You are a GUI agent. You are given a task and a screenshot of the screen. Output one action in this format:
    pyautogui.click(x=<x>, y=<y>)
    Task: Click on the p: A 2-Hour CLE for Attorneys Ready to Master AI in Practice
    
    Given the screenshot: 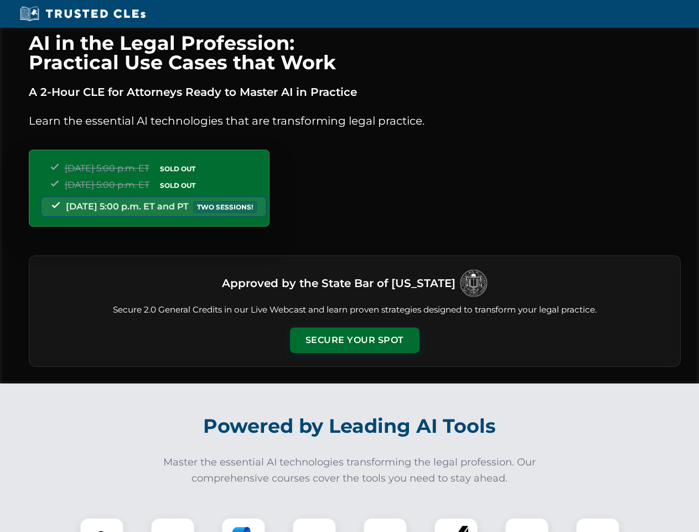 What is the action you would take?
    pyautogui.click(x=355, y=92)
    